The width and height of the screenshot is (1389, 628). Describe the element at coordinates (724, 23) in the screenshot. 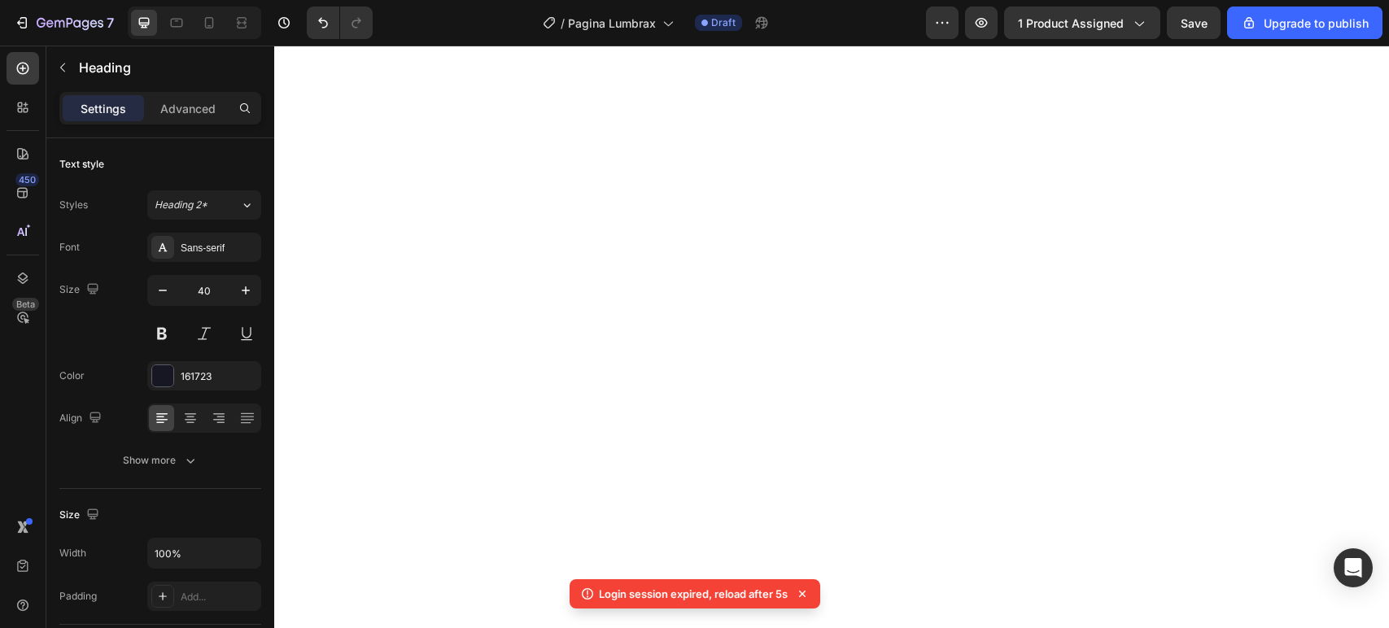

I see `span: Draft` at that location.